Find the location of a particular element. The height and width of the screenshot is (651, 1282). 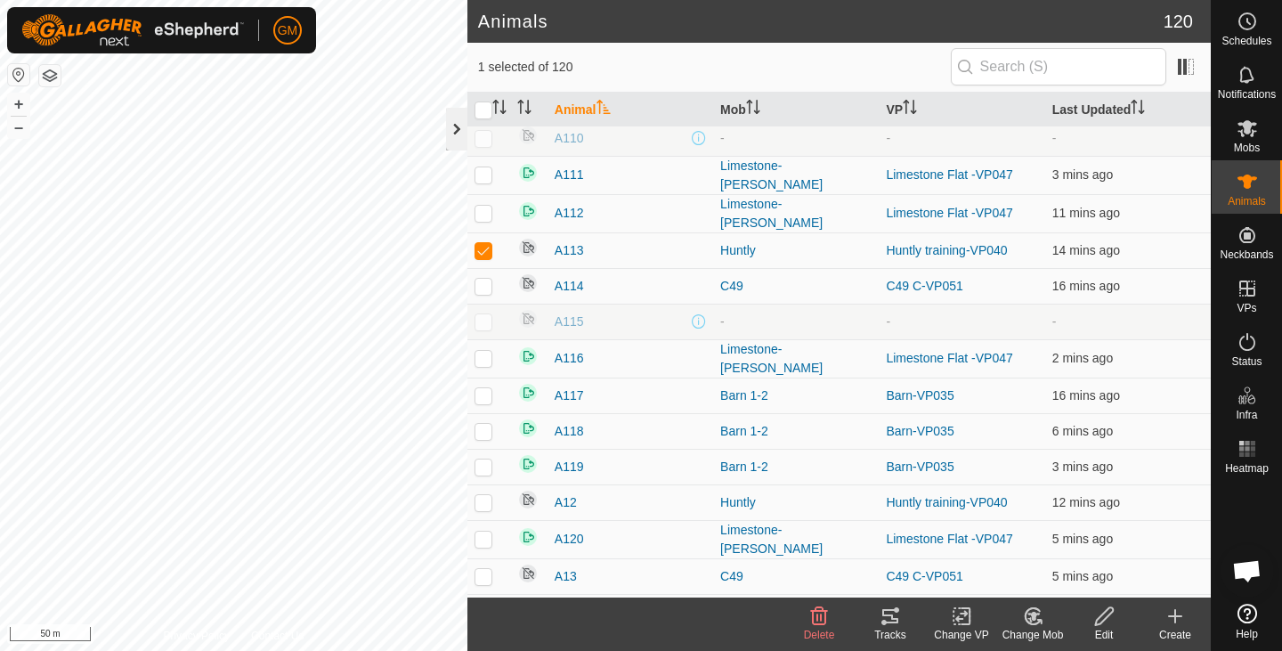

a: Privacy Policy is located at coordinates (196, 636).